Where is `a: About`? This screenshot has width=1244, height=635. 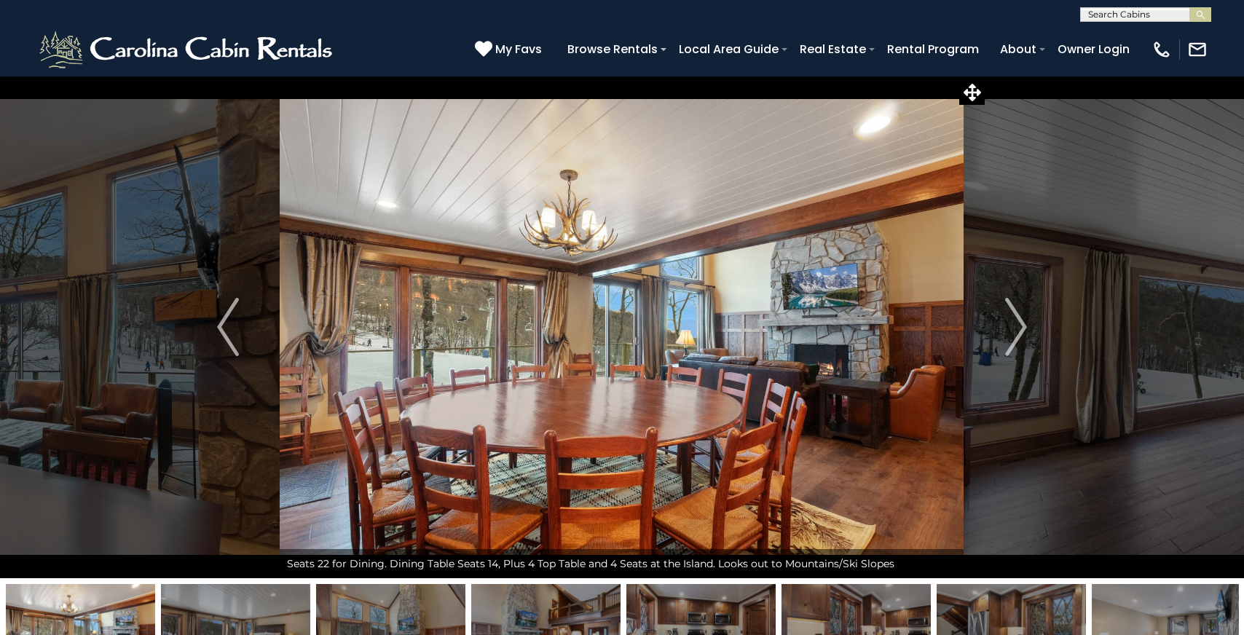 a: About is located at coordinates (1018, 49).